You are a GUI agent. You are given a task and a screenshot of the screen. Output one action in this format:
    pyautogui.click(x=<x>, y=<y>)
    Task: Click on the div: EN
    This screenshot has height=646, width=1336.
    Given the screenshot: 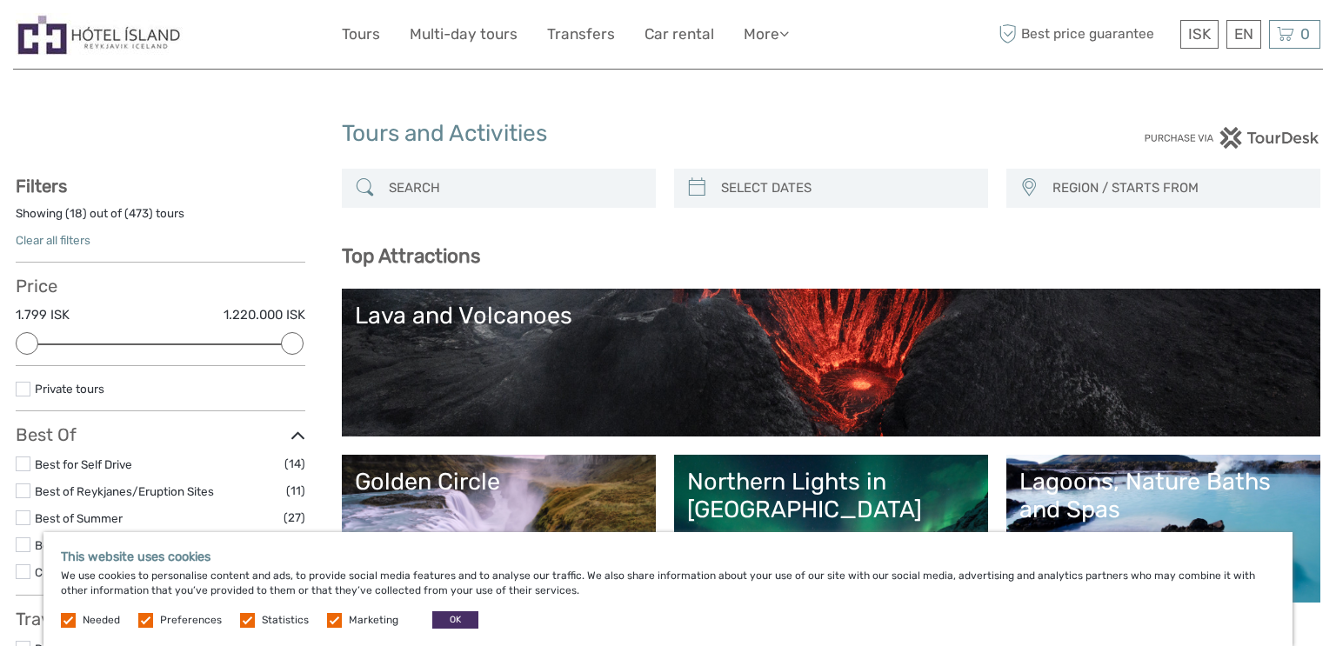 What is the action you would take?
    pyautogui.click(x=1244, y=34)
    